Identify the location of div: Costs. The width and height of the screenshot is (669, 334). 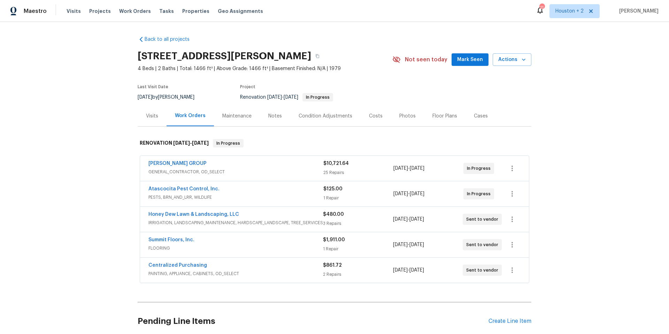
(376, 116).